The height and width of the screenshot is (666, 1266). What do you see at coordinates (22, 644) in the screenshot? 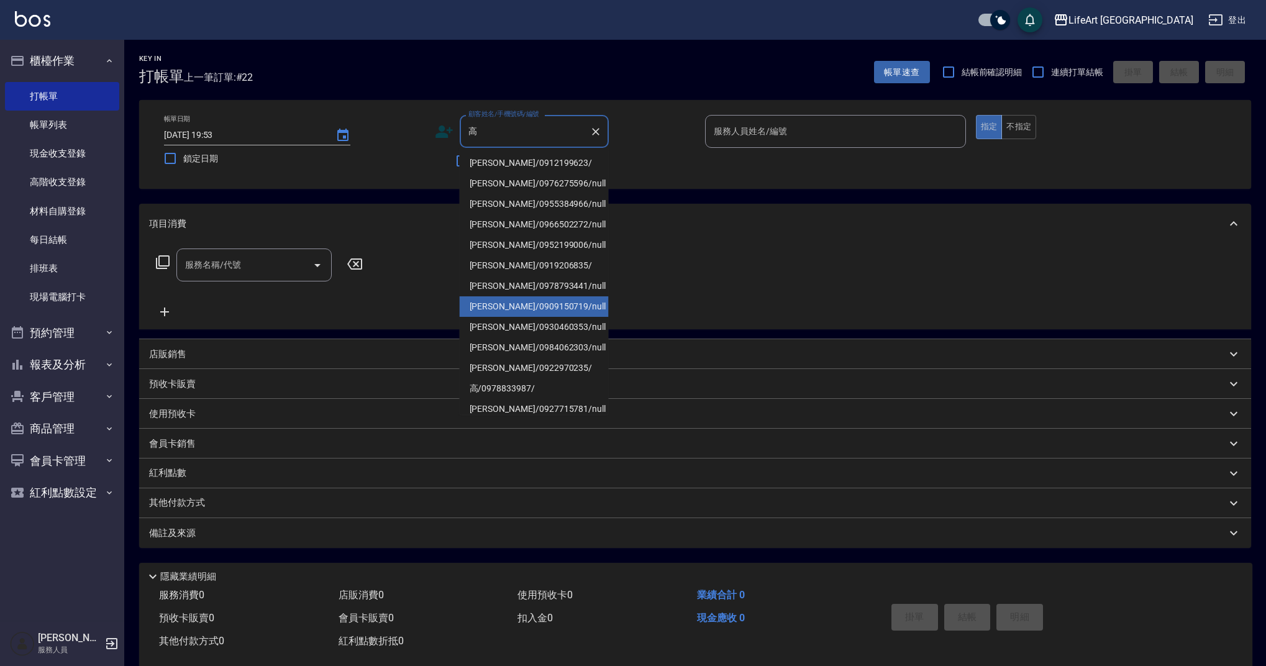
I see `img: Person` at bounding box center [22, 644].